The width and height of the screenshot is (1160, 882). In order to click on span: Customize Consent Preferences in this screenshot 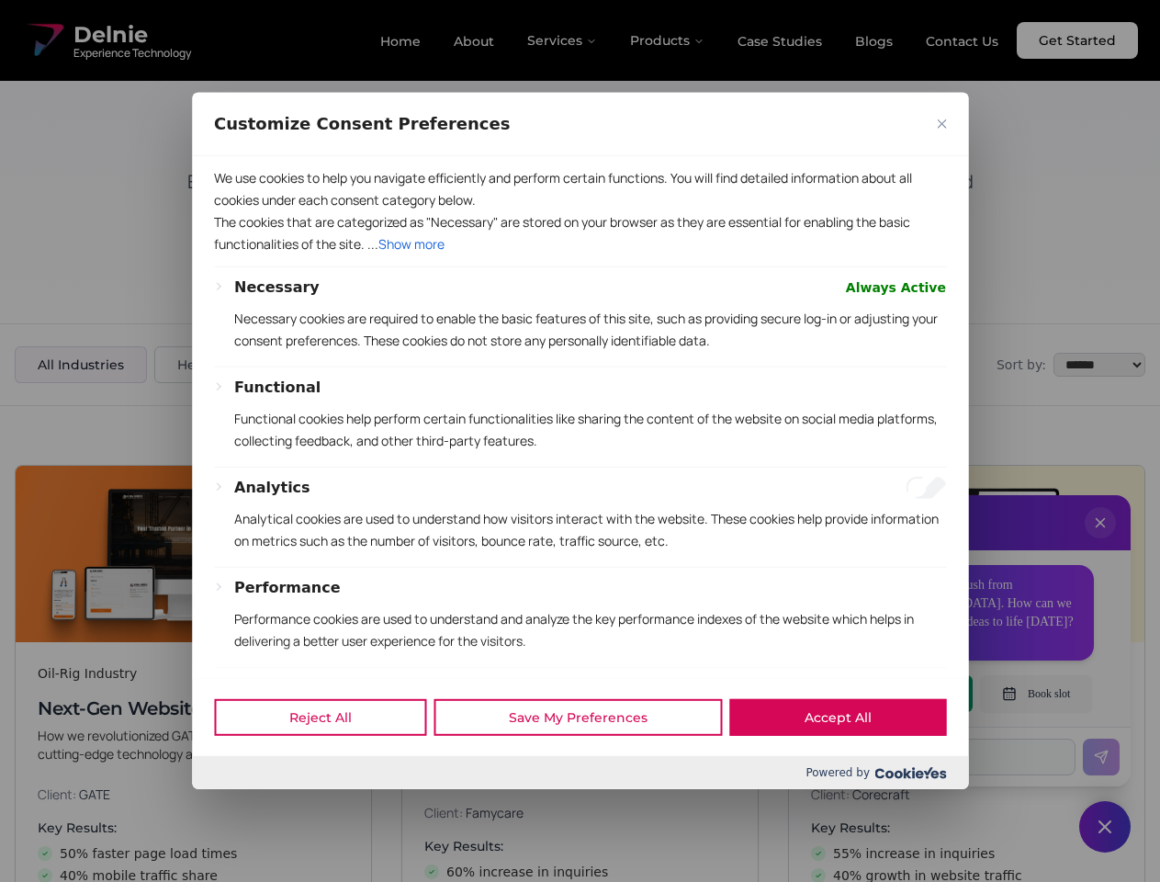, I will do `click(362, 124)`.